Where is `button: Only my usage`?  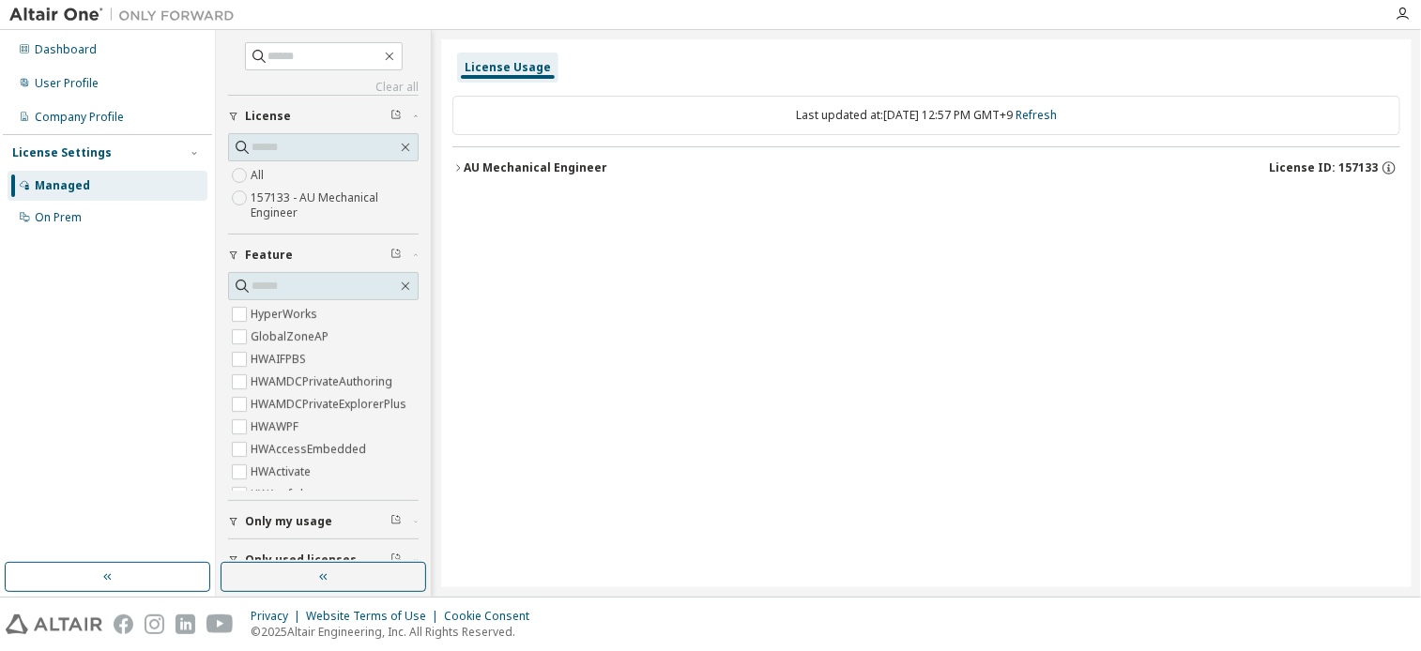
button: Only my usage is located at coordinates (323, 522).